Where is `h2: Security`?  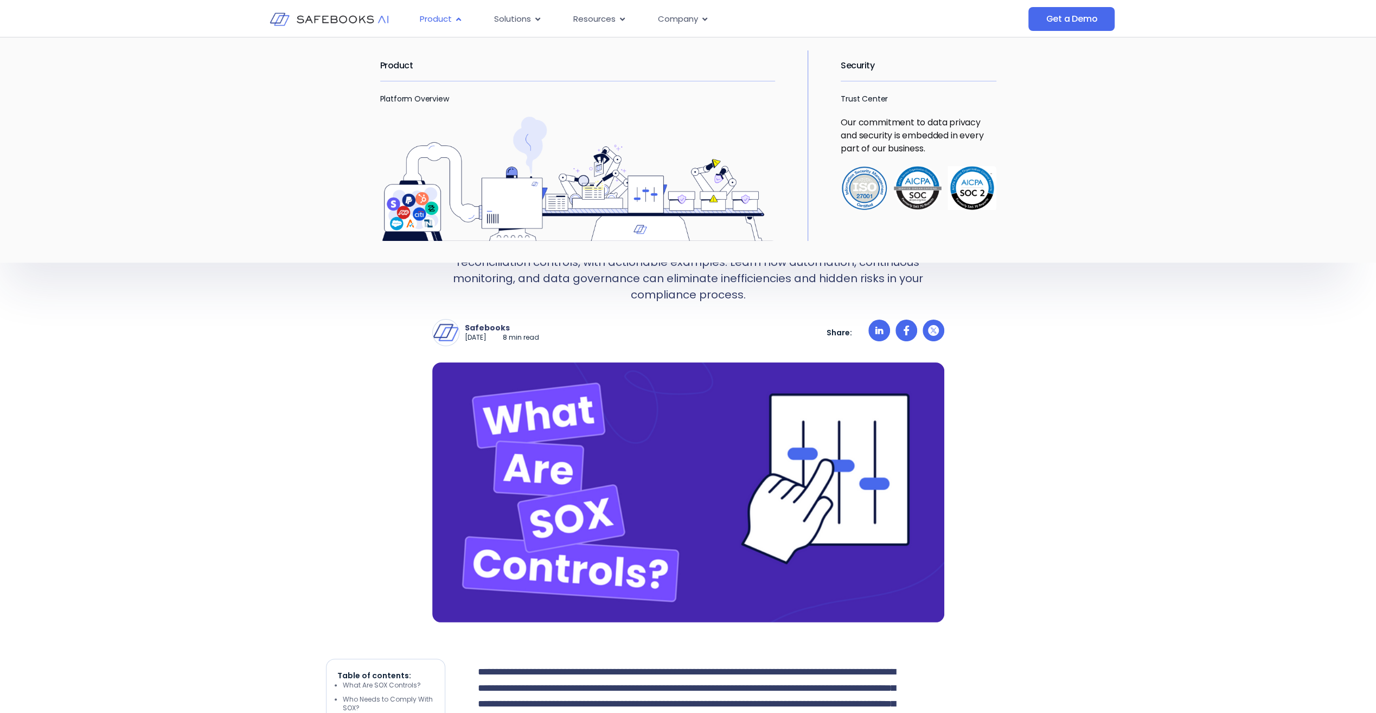
h2: Security is located at coordinates (918, 66).